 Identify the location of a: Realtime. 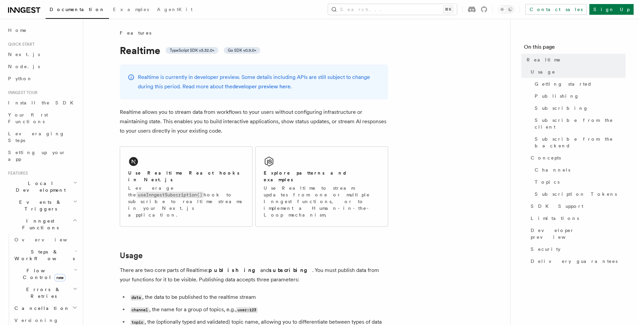
(575, 60).